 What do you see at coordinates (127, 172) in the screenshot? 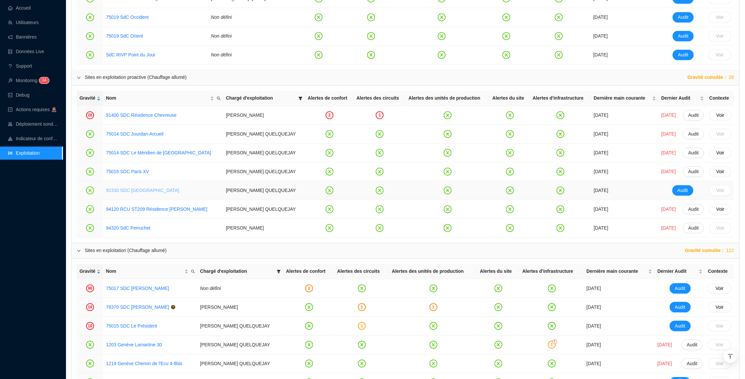
I see `a: 75015 SDC Paris XV` at bounding box center [127, 172].